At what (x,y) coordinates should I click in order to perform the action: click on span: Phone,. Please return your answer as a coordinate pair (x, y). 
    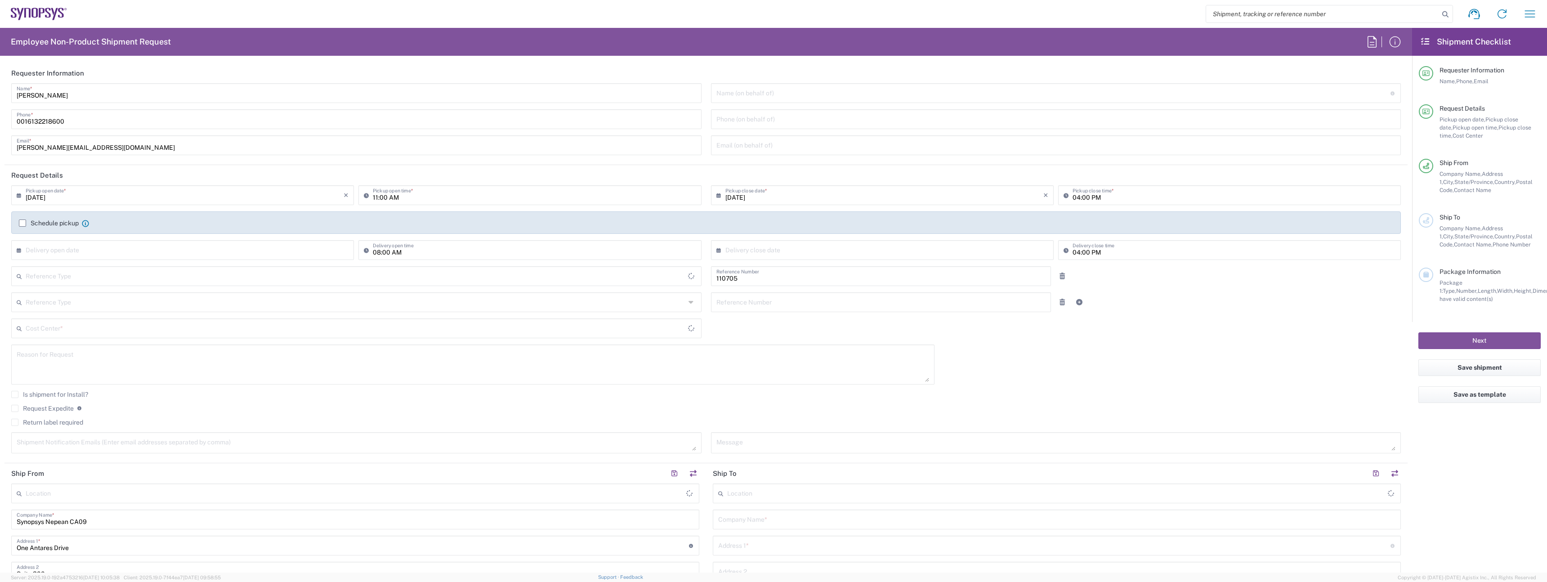
    Looking at the image, I should click on (1465, 81).